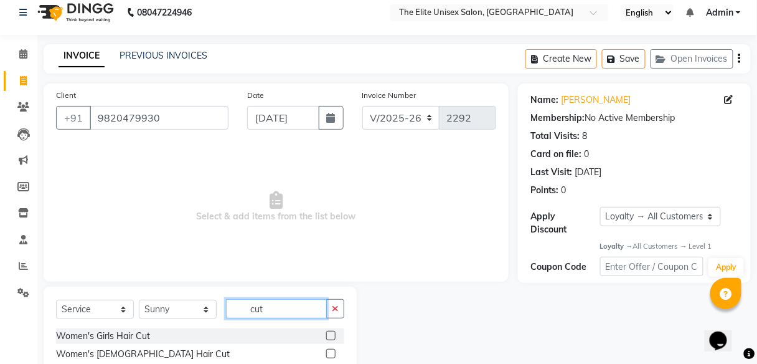 The image size is (757, 364). Describe the element at coordinates (669, 246) in the screenshot. I see `div: All Customers → Level 1` at that location.